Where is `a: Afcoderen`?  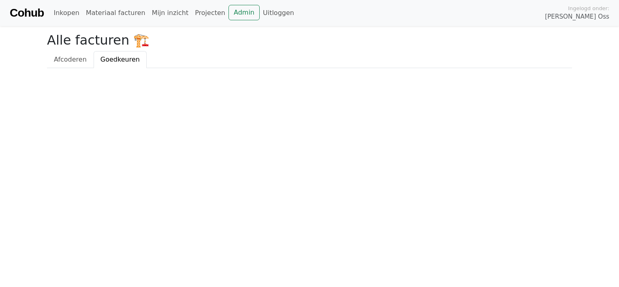
a: Afcoderen is located at coordinates (70, 60).